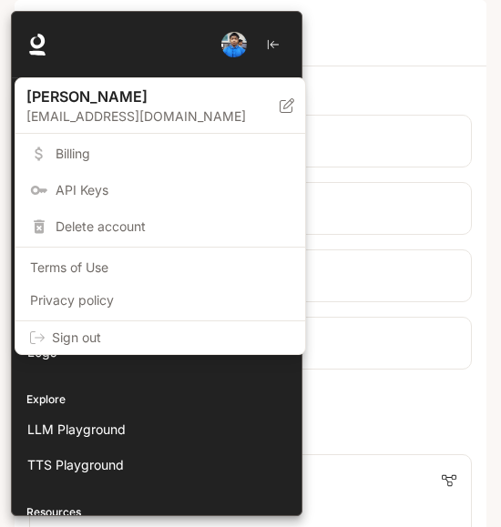 The height and width of the screenshot is (527, 501). What do you see at coordinates (160, 227) in the screenshot?
I see `div: Delete account` at bounding box center [160, 227].